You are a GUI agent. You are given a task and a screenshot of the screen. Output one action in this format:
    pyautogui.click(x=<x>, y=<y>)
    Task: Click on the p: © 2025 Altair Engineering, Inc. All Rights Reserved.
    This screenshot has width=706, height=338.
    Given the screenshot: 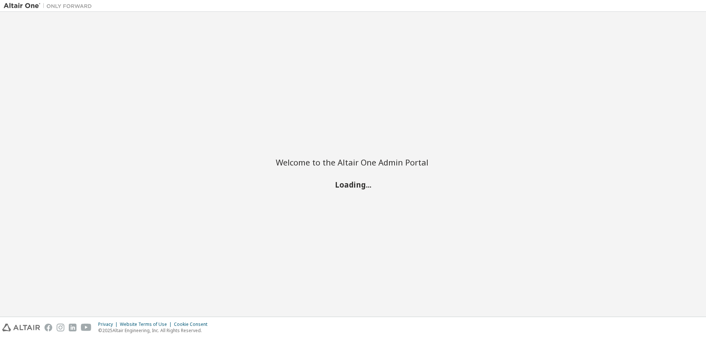 What is the action you would take?
    pyautogui.click(x=155, y=330)
    